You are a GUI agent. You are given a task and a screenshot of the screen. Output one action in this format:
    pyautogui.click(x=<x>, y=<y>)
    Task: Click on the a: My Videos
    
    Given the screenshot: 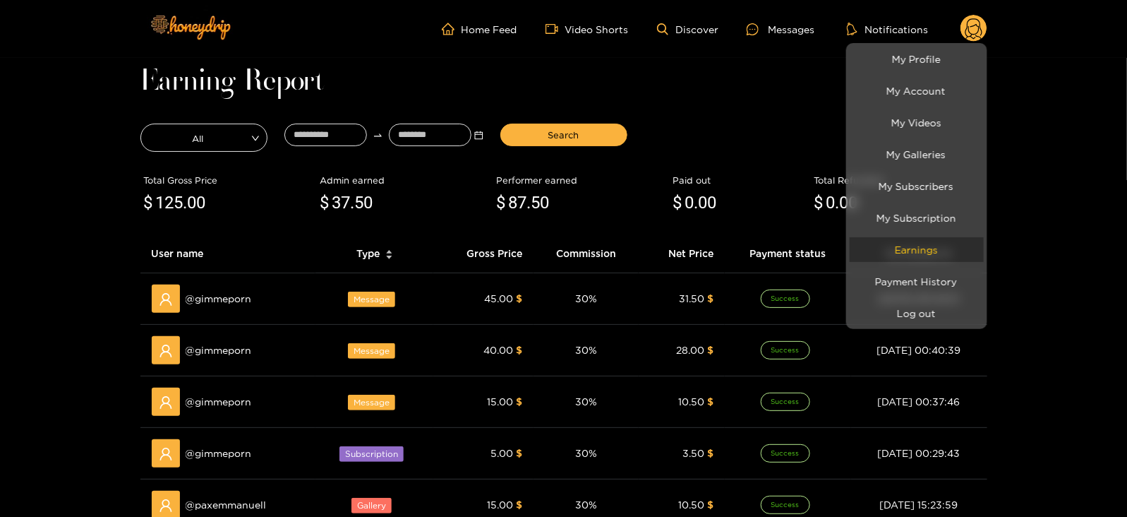 What is the action you would take?
    pyautogui.click(x=917, y=122)
    